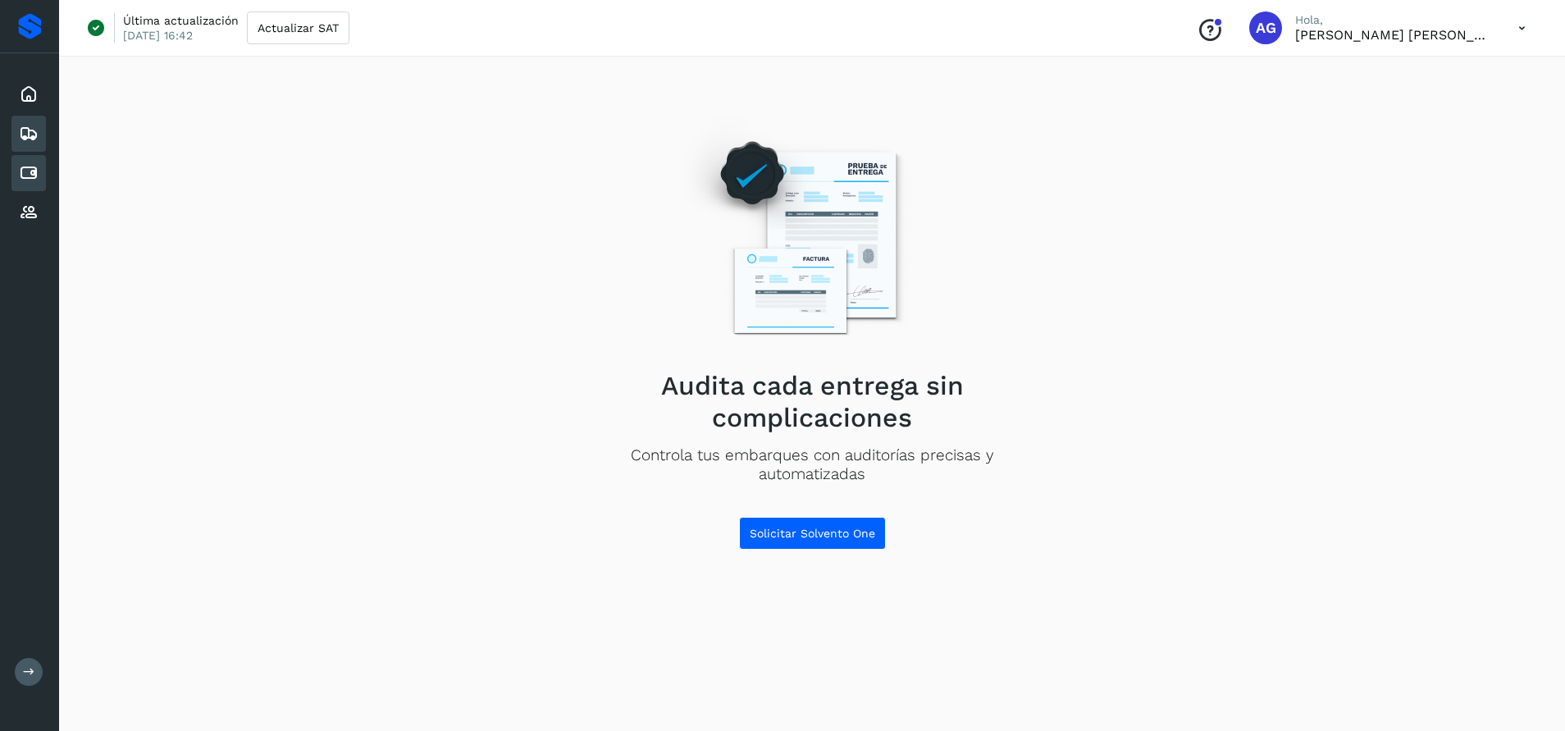 This screenshot has height=731, width=1565. I want to click on p: Hola,, so click(1394, 20).